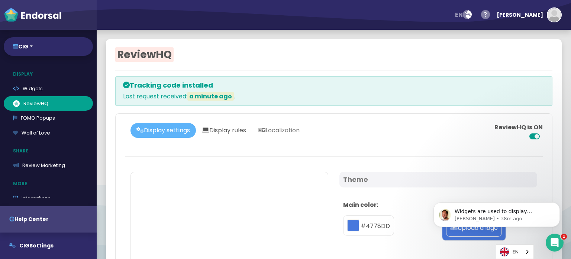 The height and width of the screenshot is (259, 571). Describe the element at coordinates (564, 236) in the screenshot. I see `span: 1` at that location.